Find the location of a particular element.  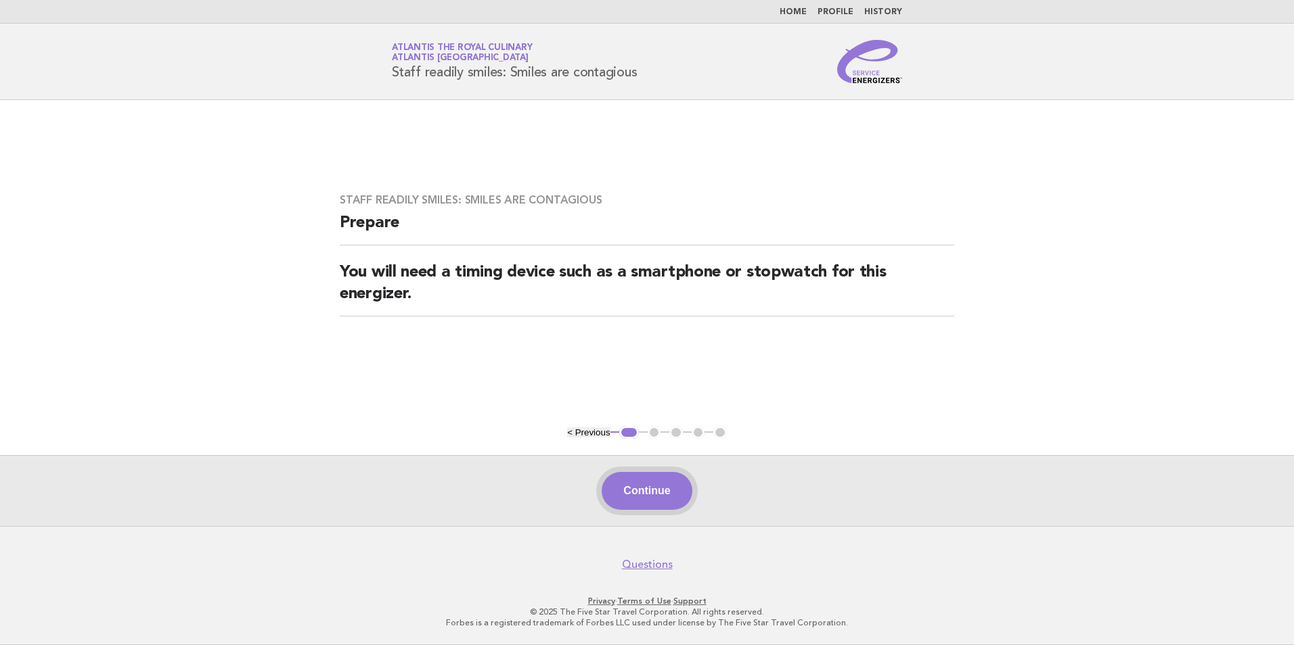

p: Forbes is a registered trademark of Forbes LLC used under license by The Five Star Travel Corpora... is located at coordinates (647, 623).